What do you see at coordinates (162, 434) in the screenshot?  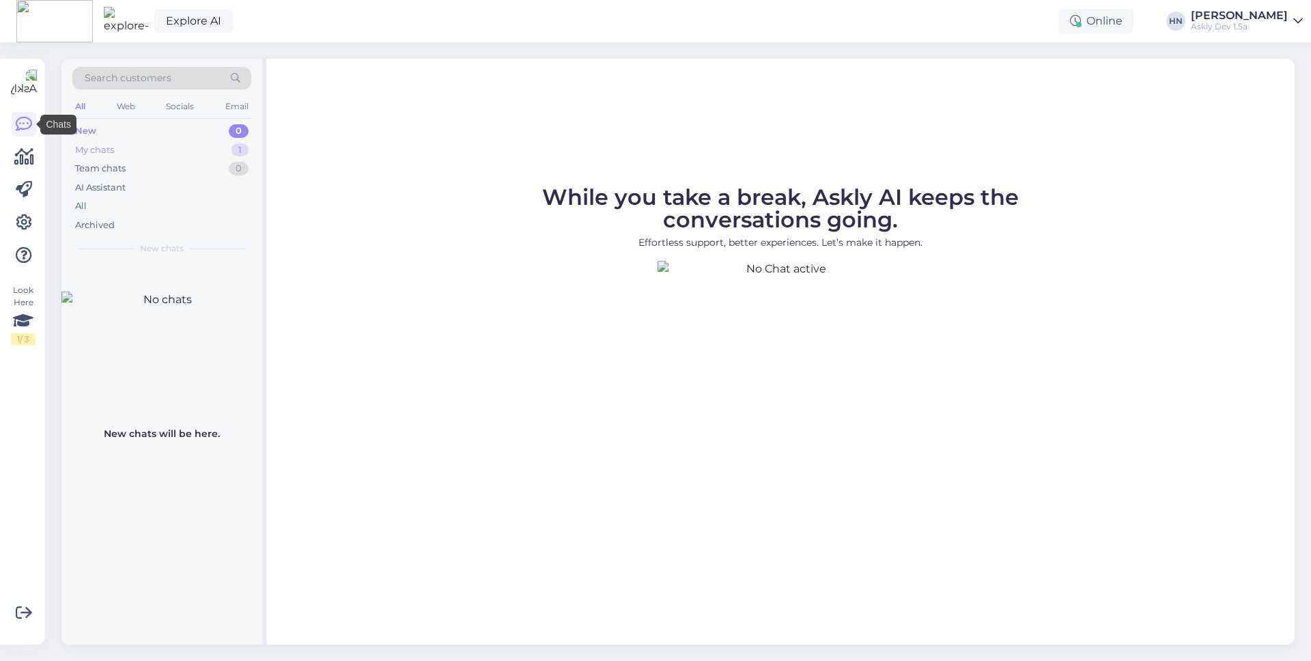 I see `p: New chats will be here.` at bounding box center [162, 434].